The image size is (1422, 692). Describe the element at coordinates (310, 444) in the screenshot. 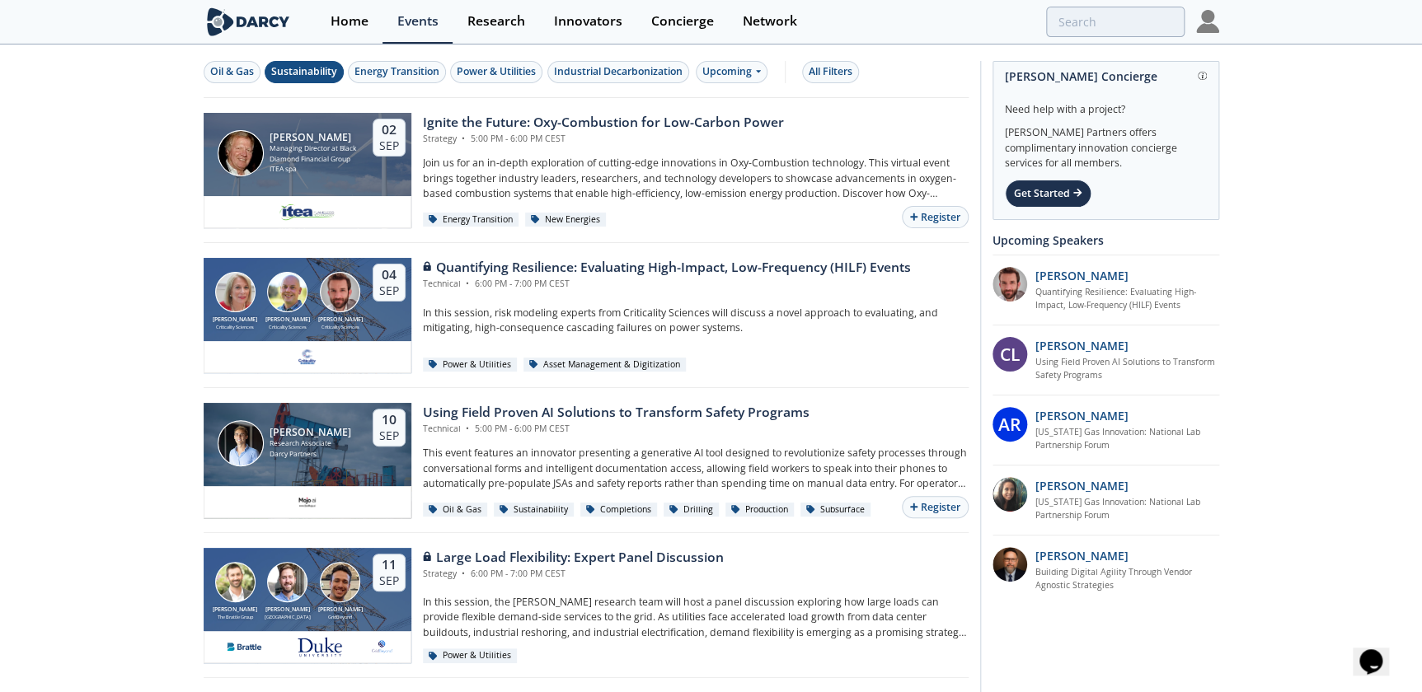

I see `div: Research Associate` at that location.